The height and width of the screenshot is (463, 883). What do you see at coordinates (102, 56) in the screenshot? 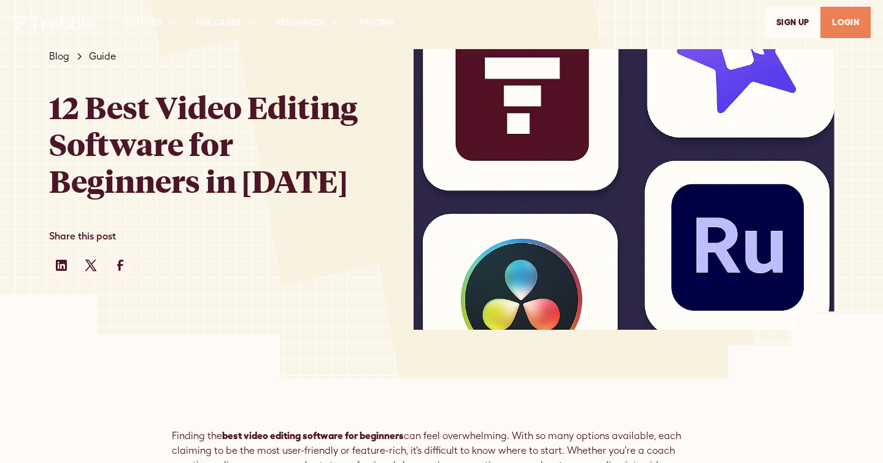
I see `a: Guide` at bounding box center [102, 56].